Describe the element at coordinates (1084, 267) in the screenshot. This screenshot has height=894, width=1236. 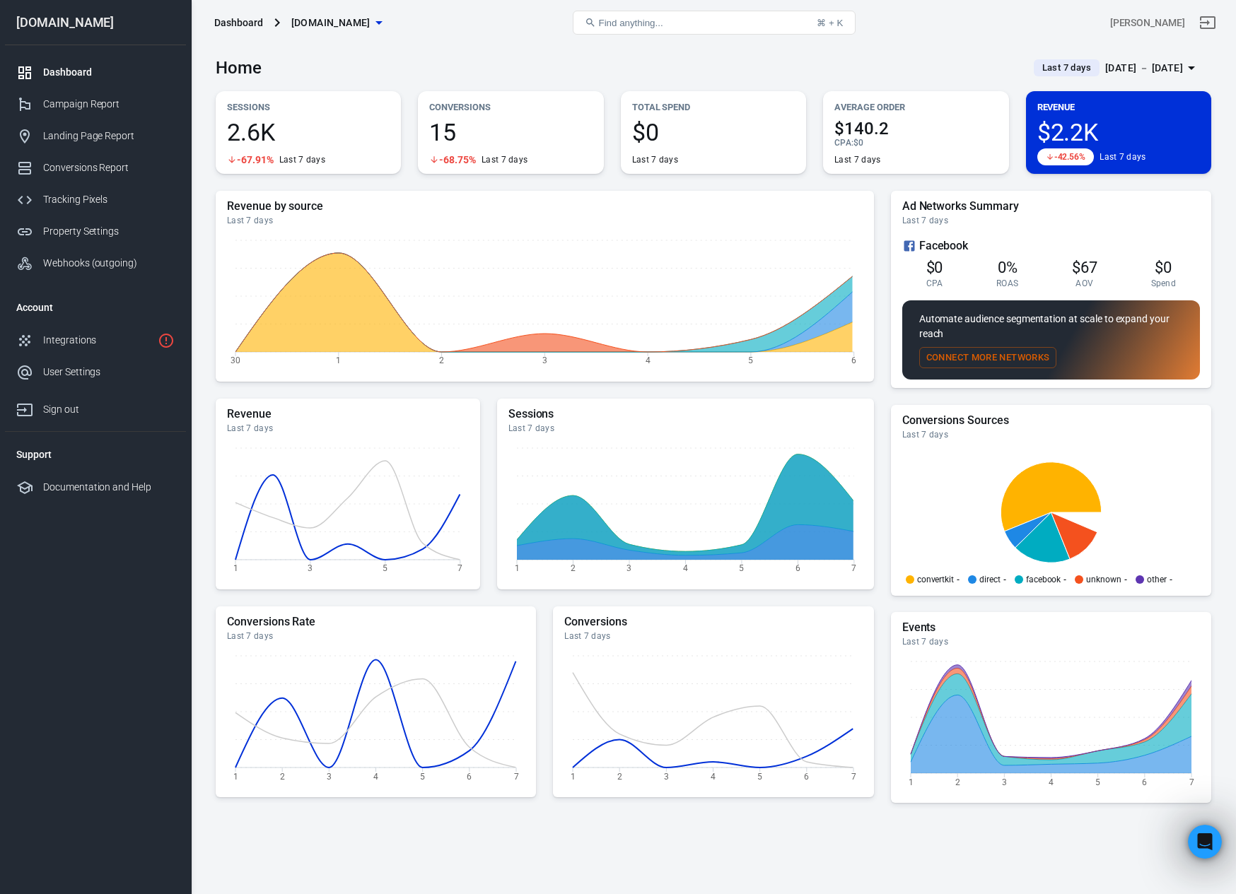
I see `span: $67` at that location.